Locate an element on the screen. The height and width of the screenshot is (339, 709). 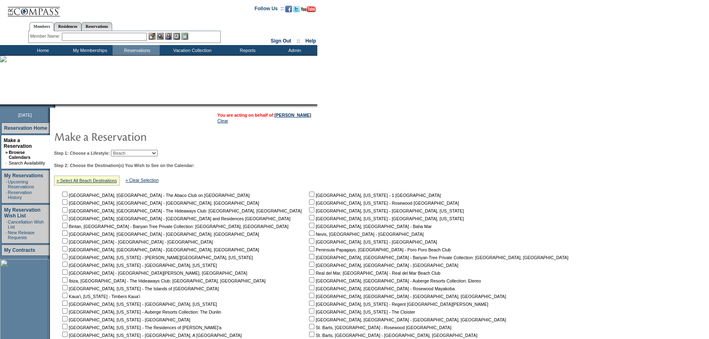
div: Member Name: is located at coordinates (46, 36).